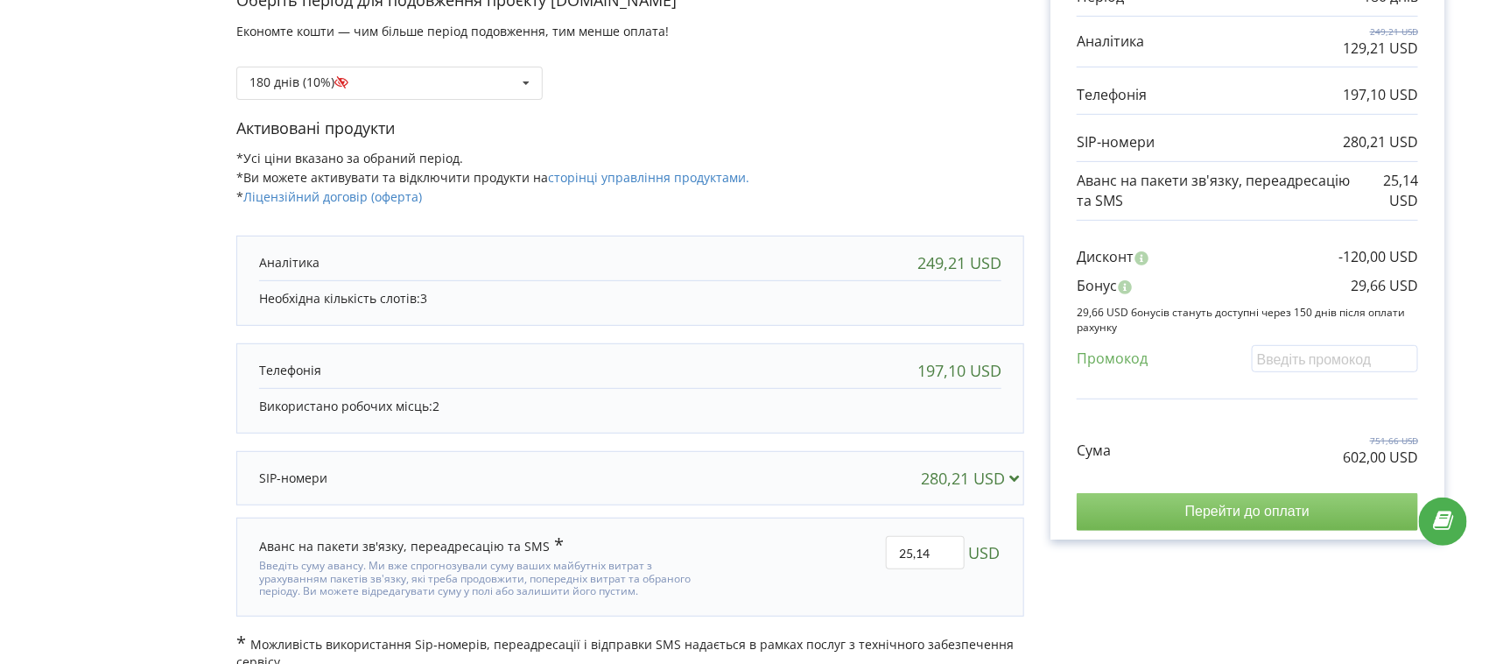 The height and width of the screenshot is (664, 1489). What do you see at coordinates (984, 552) in the screenshot?
I see `span: USD` at bounding box center [984, 552].